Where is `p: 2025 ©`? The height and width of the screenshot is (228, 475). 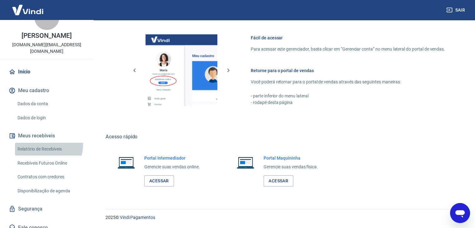 p: 2025 © is located at coordinates (283, 217).